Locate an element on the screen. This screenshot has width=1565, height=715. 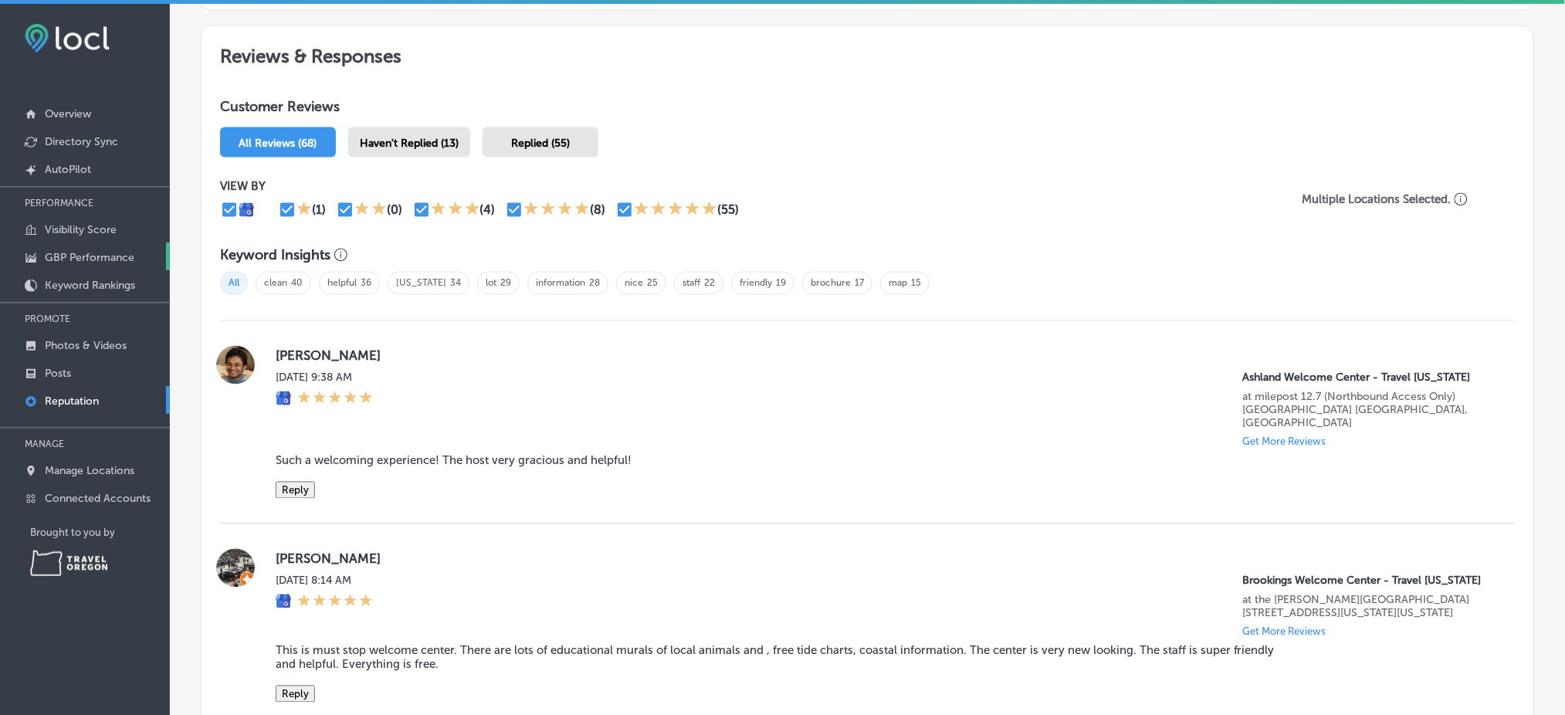
a: information is located at coordinates (560, 283).